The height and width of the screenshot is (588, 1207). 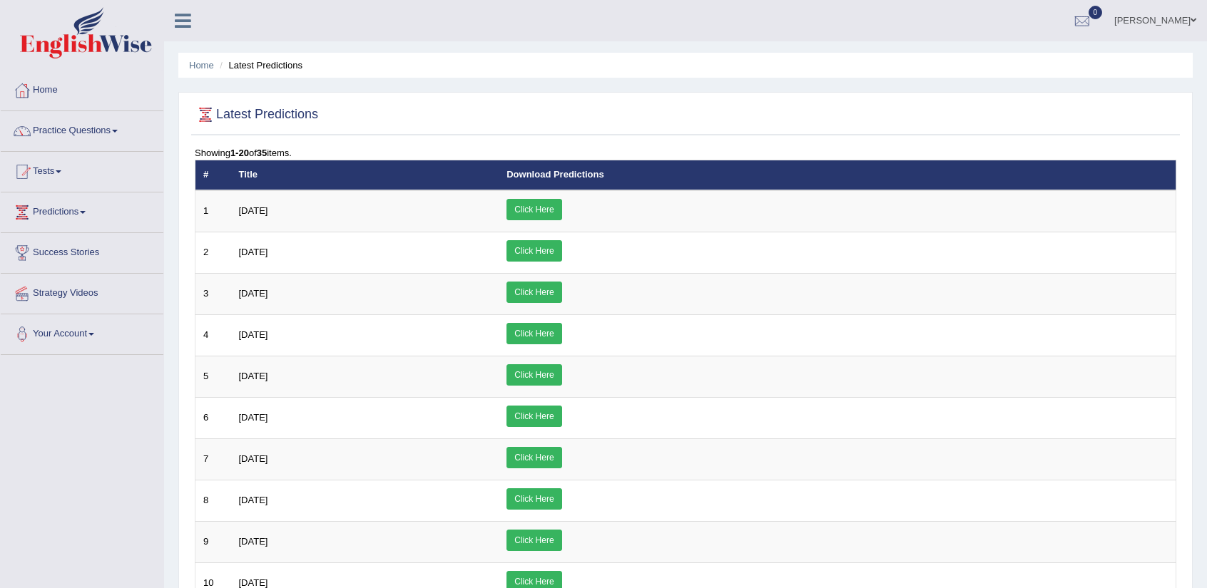 What do you see at coordinates (82, 129) in the screenshot?
I see `a: Practice Questions` at bounding box center [82, 129].